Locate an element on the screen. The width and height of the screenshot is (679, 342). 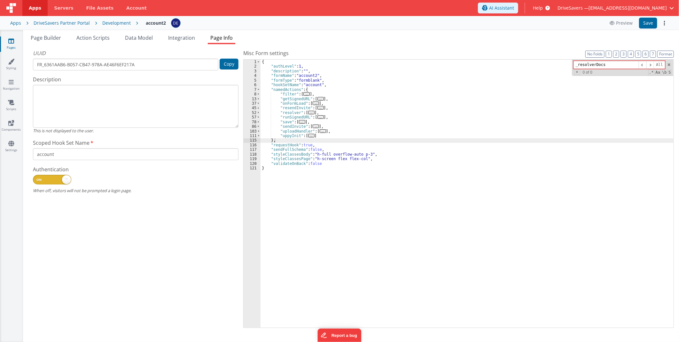
div: 120 is located at coordinates (252, 163).